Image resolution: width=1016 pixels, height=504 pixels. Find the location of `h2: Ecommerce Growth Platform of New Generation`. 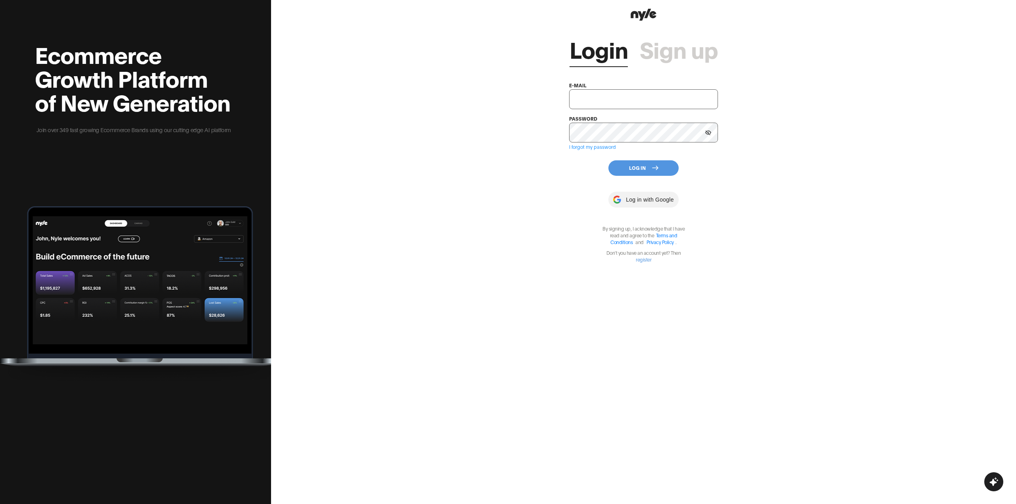

h2: Ecommerce Growth Platform of New Generation is located at coordinates (133, 78).